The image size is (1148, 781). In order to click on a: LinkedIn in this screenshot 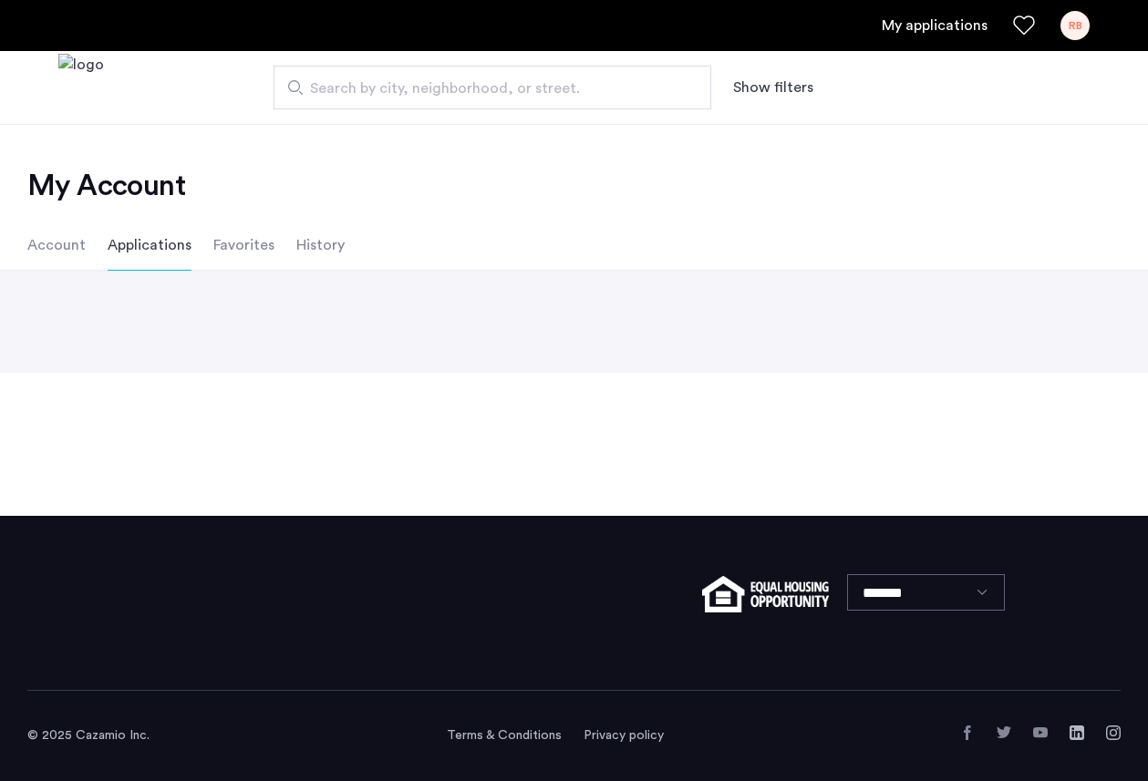, I will do `click(1077, 733)`.